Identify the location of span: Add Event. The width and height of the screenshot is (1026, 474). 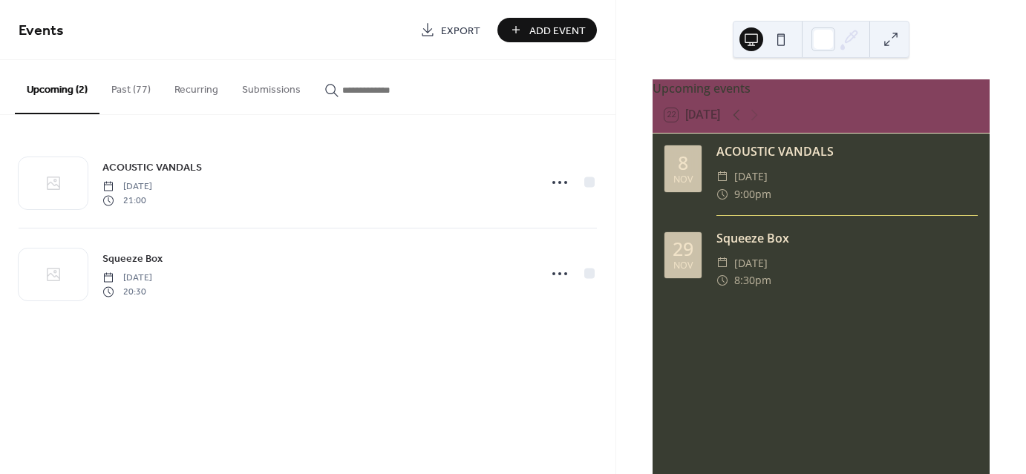
(558, 30).